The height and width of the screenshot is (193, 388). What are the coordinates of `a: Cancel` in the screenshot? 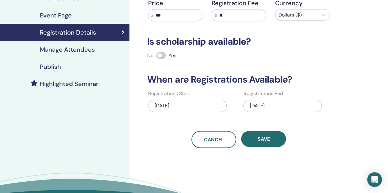 It's located at (214, 140).